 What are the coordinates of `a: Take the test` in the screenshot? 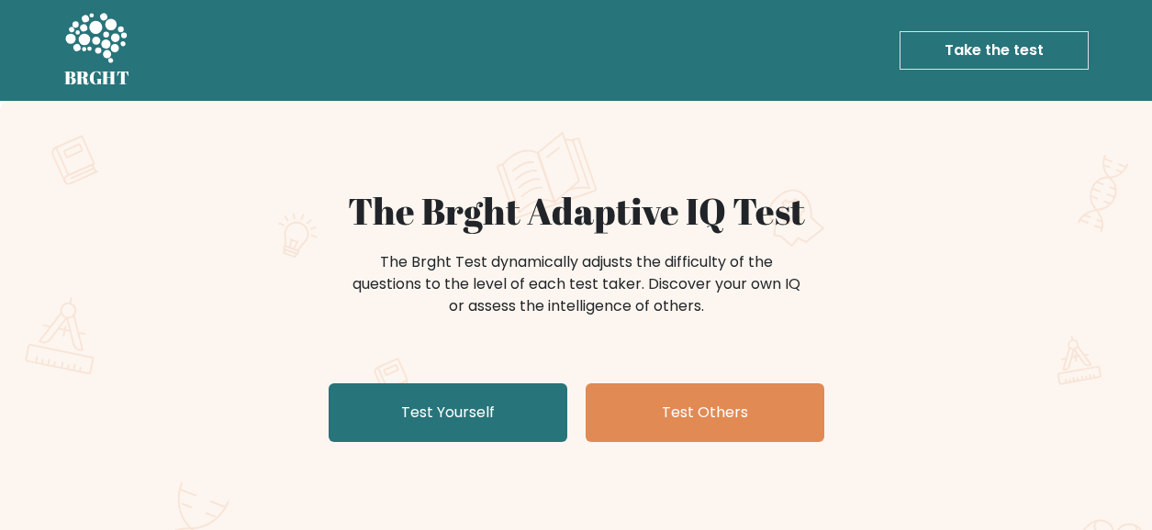 It's located at (994, 50).